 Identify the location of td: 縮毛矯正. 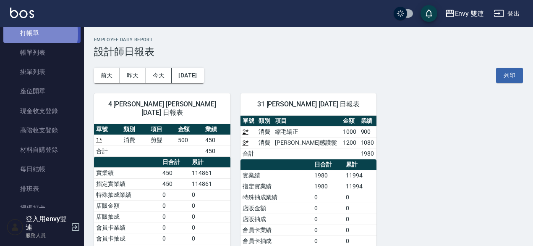
(307, 131).